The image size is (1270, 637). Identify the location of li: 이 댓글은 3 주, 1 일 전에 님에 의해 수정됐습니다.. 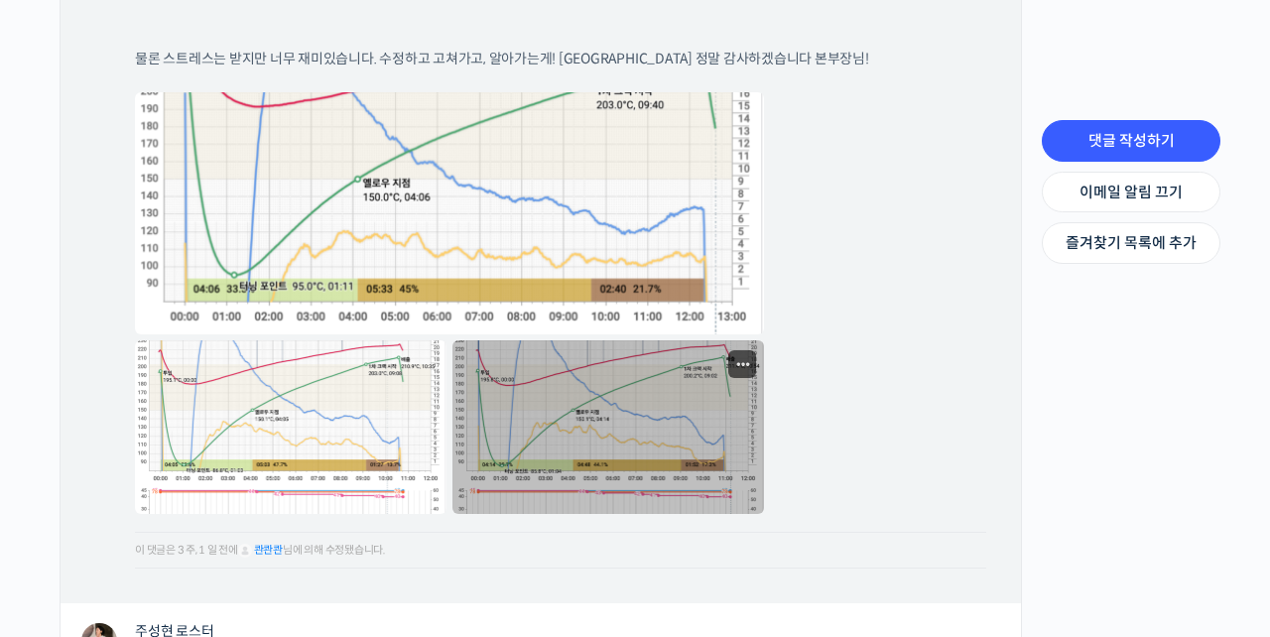
(560, 549).